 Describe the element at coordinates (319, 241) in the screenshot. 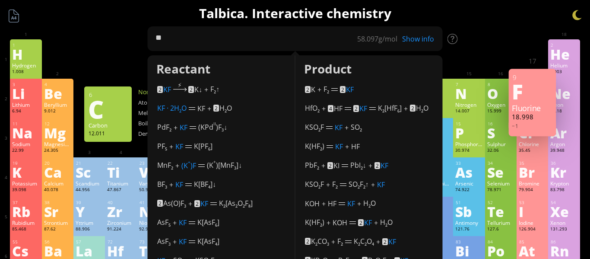

I see `span: K CO` at that location.